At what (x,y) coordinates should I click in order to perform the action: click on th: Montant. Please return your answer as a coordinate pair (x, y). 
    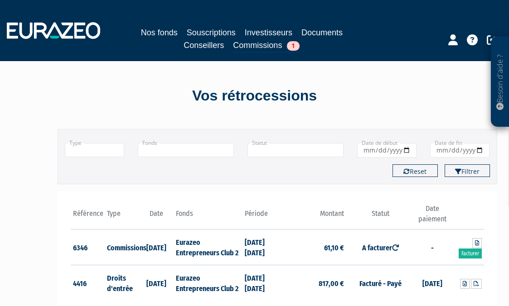
    Looking at the image, I should click on (312, 217).